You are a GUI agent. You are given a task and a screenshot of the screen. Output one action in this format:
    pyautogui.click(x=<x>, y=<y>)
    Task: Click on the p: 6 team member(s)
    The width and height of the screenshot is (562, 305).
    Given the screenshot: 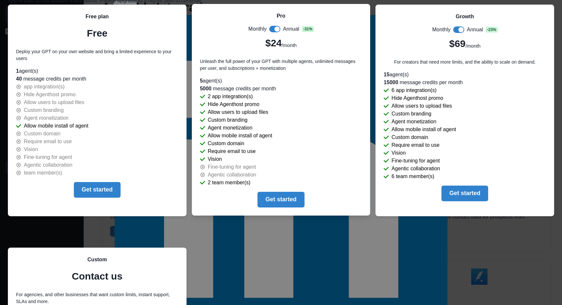 What is the action you would take?
    pyautogui.click(x=413, y=177)
    